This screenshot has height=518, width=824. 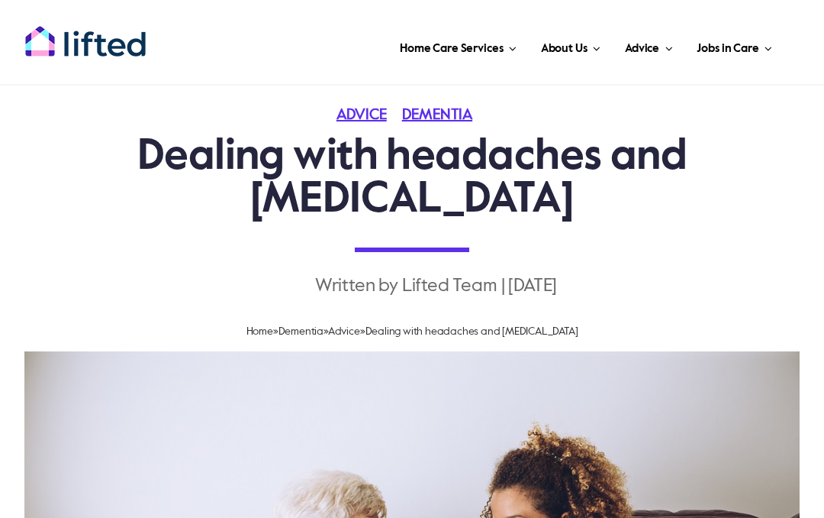 What do you see at coordinates (727, 49) in the screenshot?
I see `span: Jobs in Care` at bounding box center [727, 49].